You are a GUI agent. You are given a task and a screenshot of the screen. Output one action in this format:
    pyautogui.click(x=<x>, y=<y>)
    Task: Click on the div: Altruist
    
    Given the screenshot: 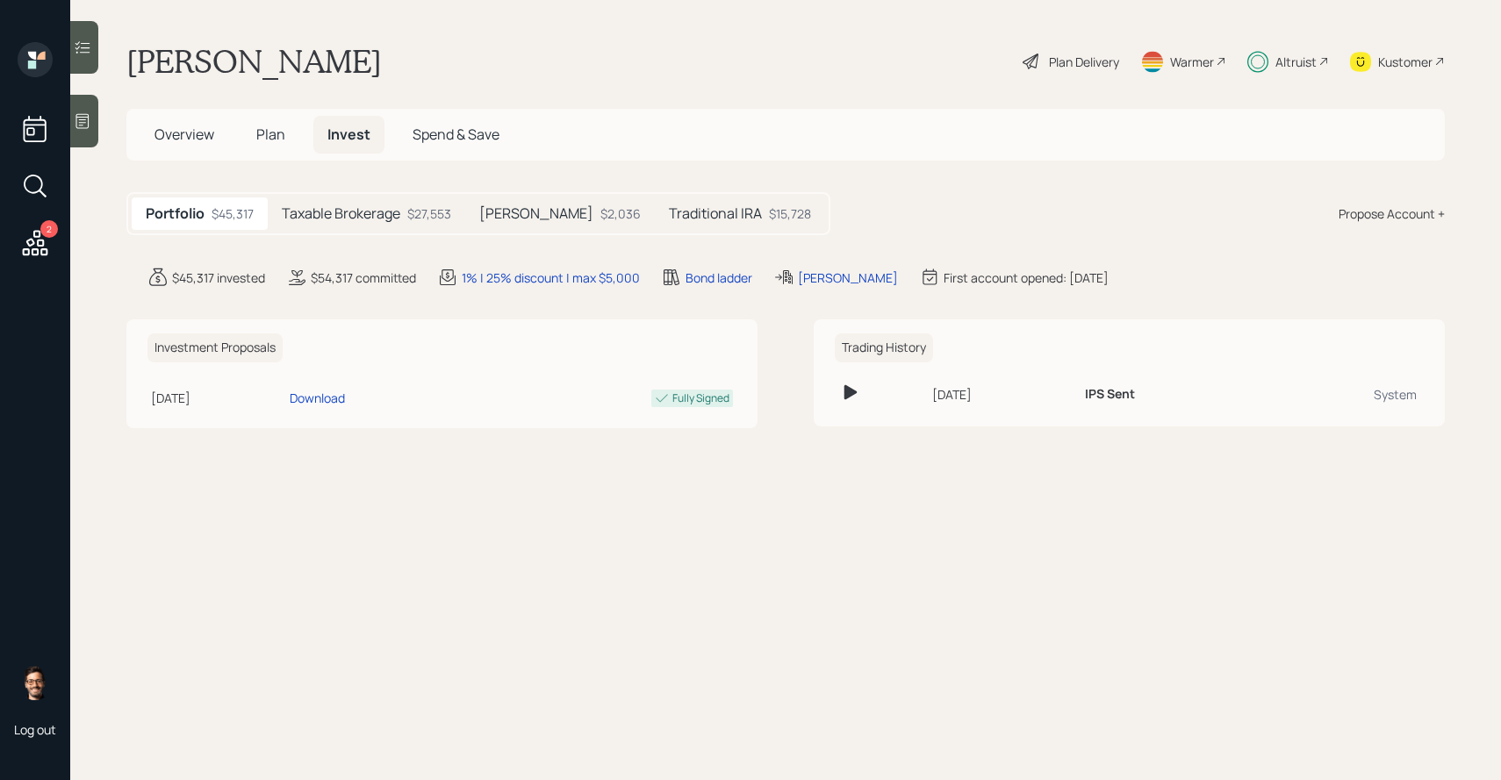 What is the action you would take?
    pyautogui.click(x=1296, y=61)
    